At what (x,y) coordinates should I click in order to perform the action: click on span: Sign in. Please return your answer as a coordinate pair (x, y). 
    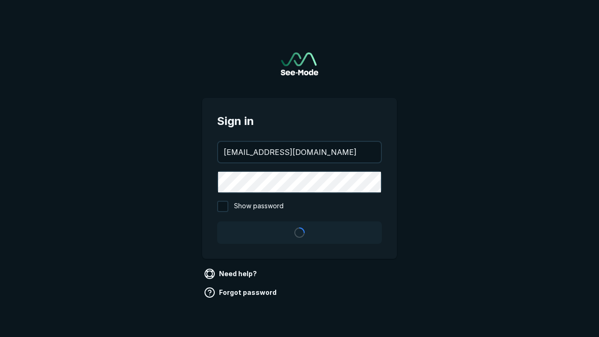
    Looking at the image, I should click on (300, 121).